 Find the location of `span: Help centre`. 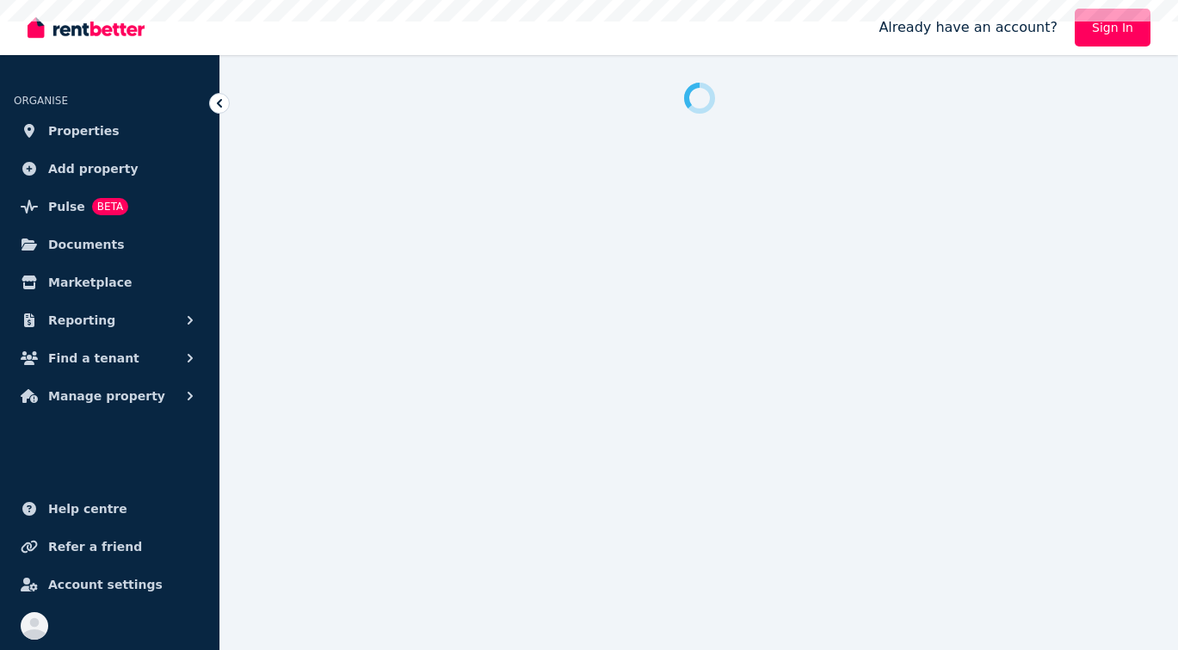

span: Help centre is located at coordinates (88, 508).